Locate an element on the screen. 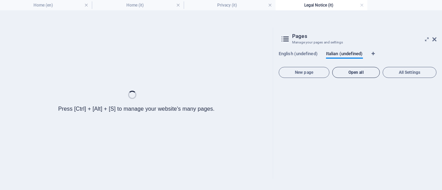 The width and height of the screenshot is (442, 190). span: English (undefined) is located at coordinates (298, 55).